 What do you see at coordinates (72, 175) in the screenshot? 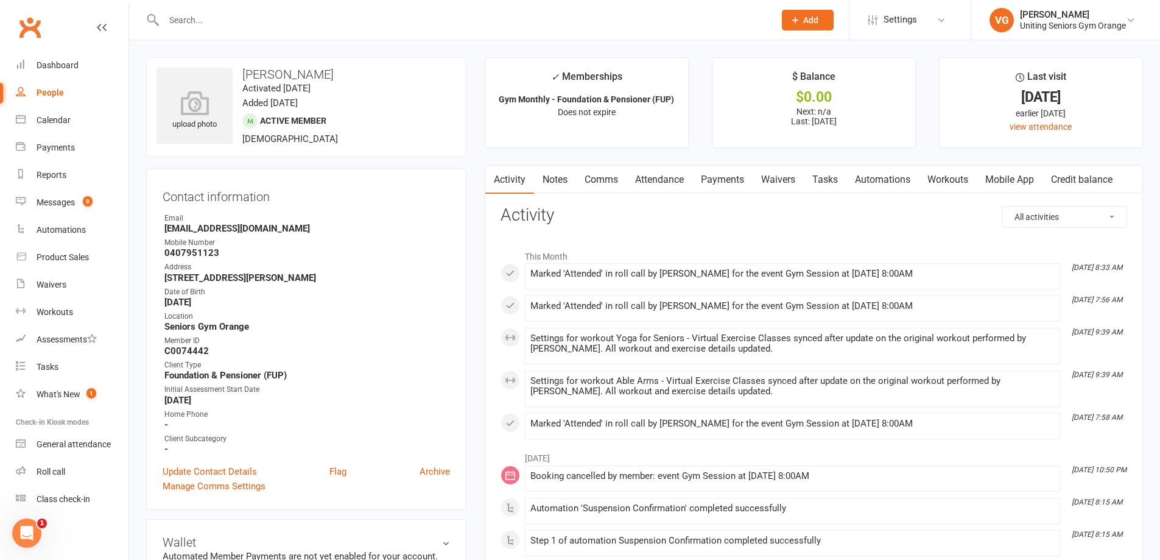
I see `a: Reports` at bounding box center [72, 175].